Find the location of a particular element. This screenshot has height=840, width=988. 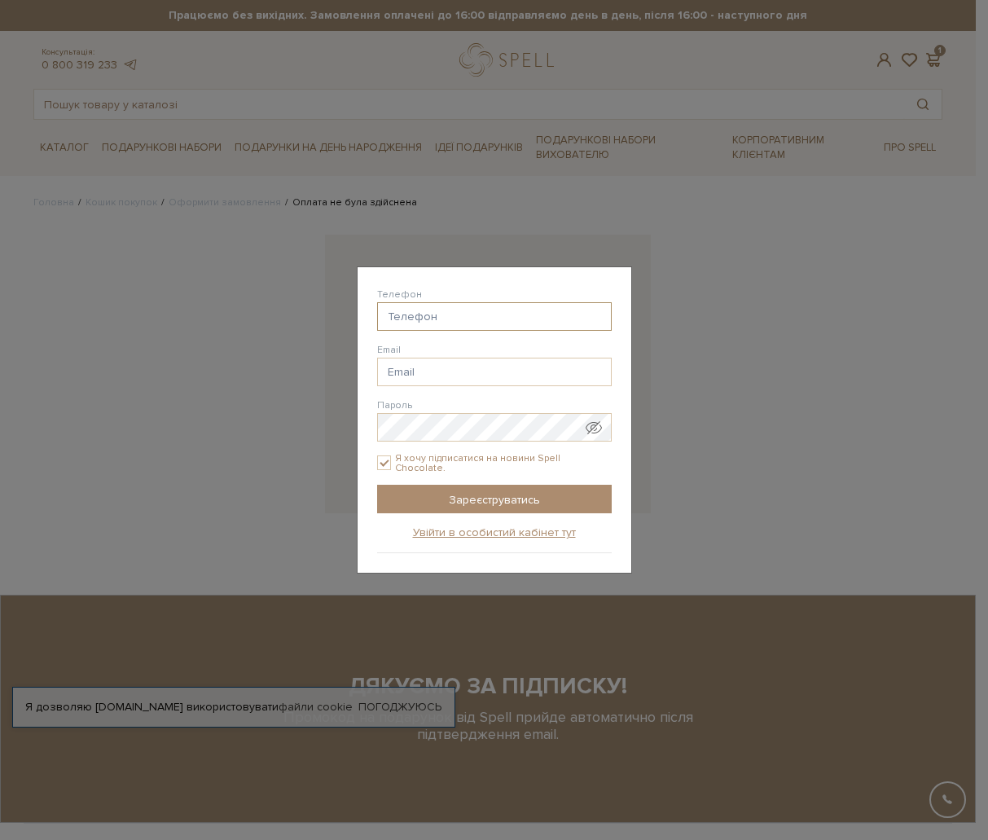

label: Телефон is located at coordinates (399, 295).